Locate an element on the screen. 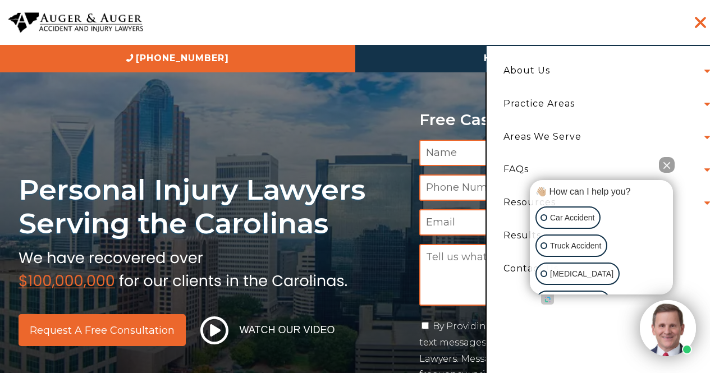 This screenshot has width=710, height=373. a: About Us is located at coordinates (527, 71).